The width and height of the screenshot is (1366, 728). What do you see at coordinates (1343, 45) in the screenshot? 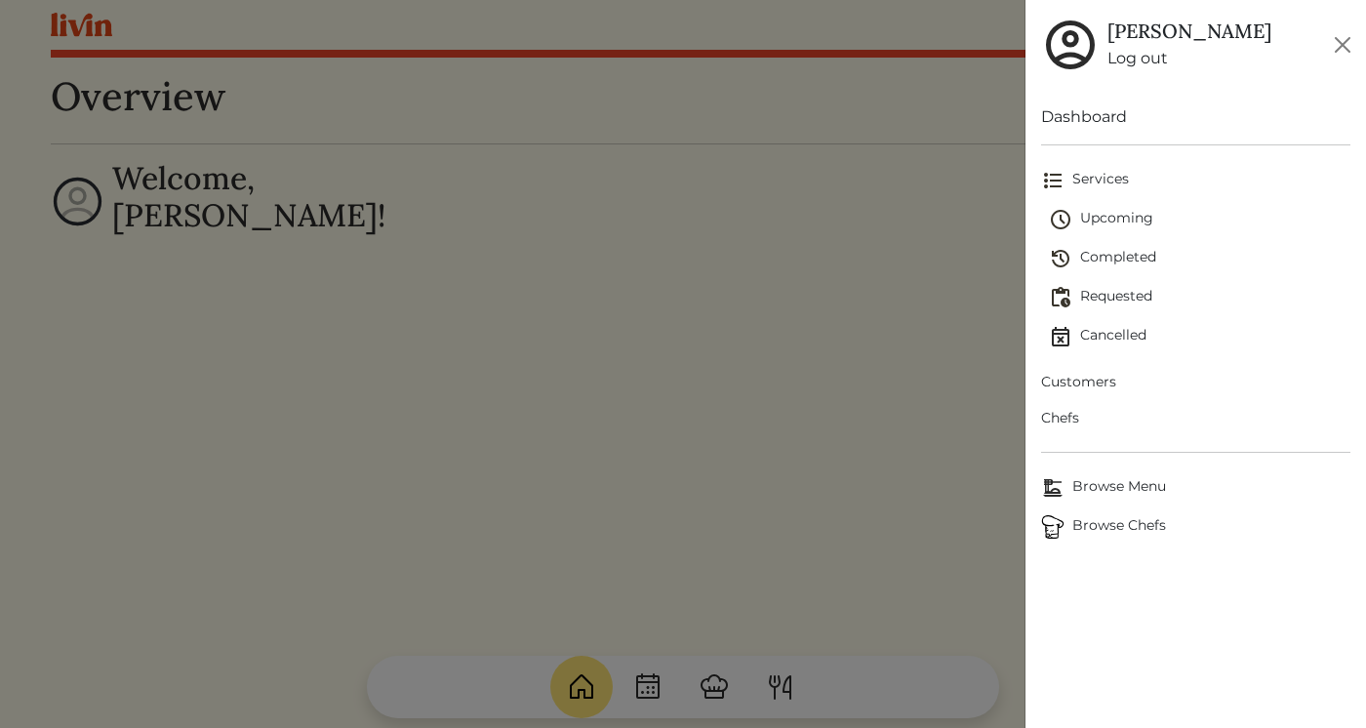
I see `button: Close` at bounding box center [1343, 45].